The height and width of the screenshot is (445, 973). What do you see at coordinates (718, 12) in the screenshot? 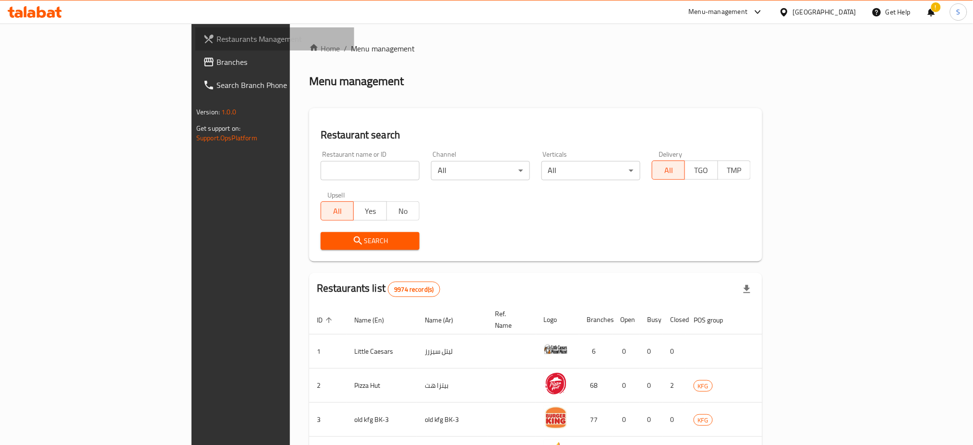
I see `div: Menu-management` at bounding box center [718, 12].